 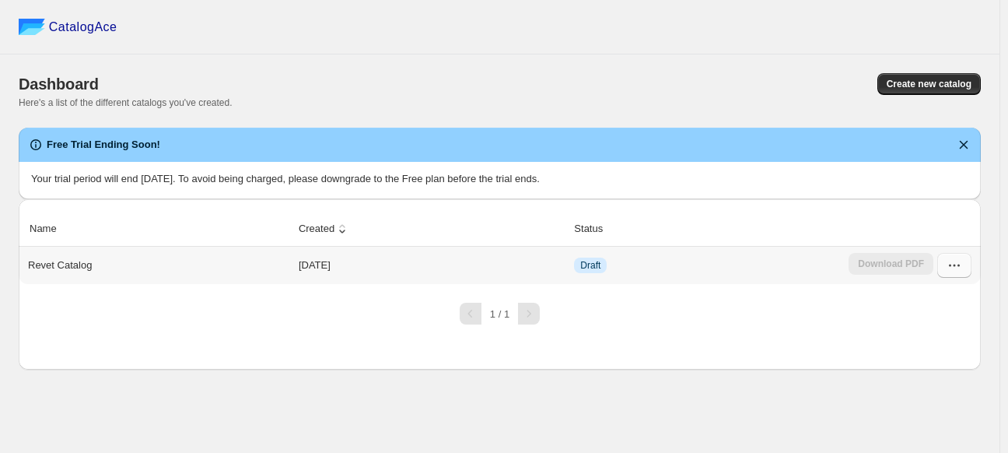 I want to click on img: catalog ace, so click(x=32, y=26).